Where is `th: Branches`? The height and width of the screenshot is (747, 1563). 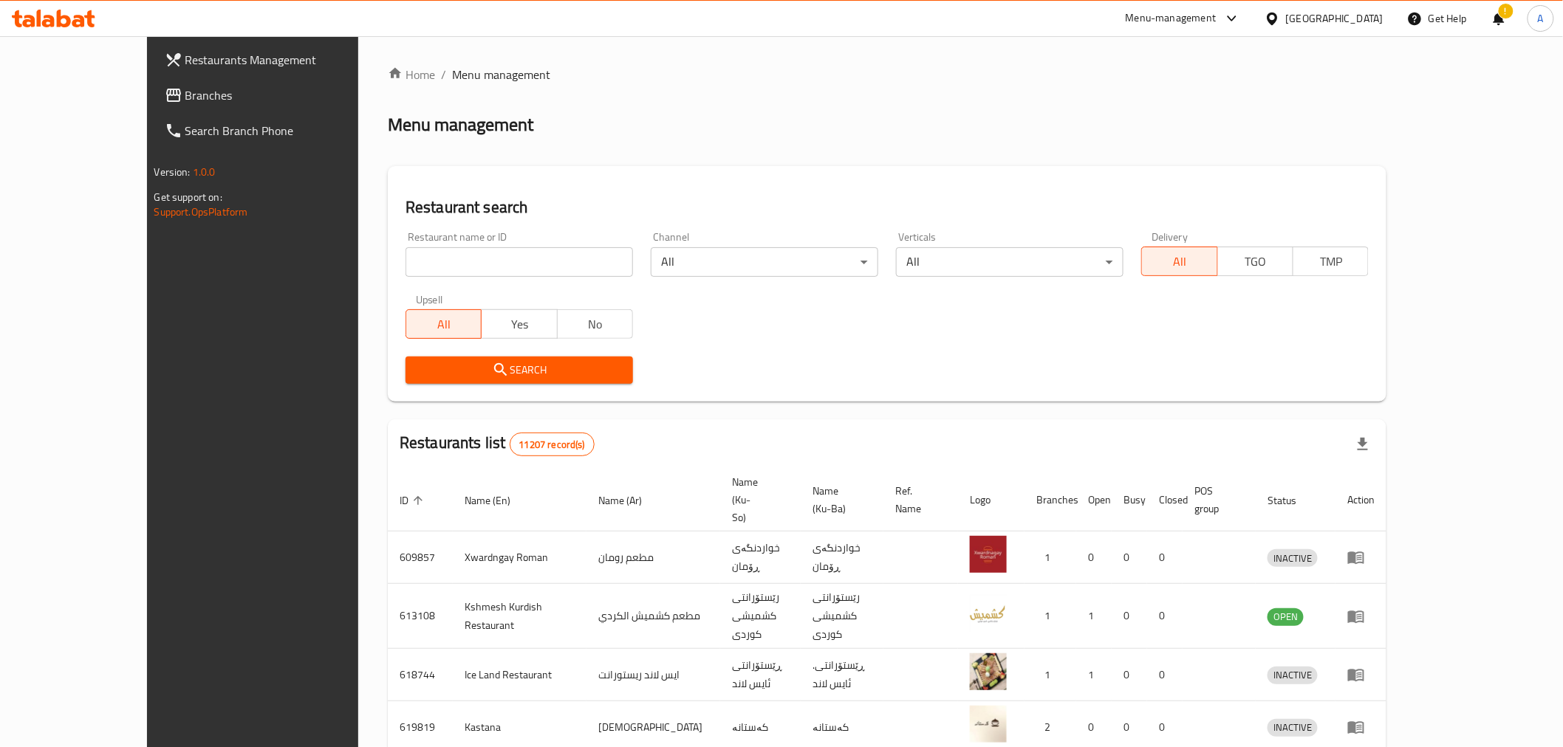 th: Branches is located at coordinates (1050, 500).